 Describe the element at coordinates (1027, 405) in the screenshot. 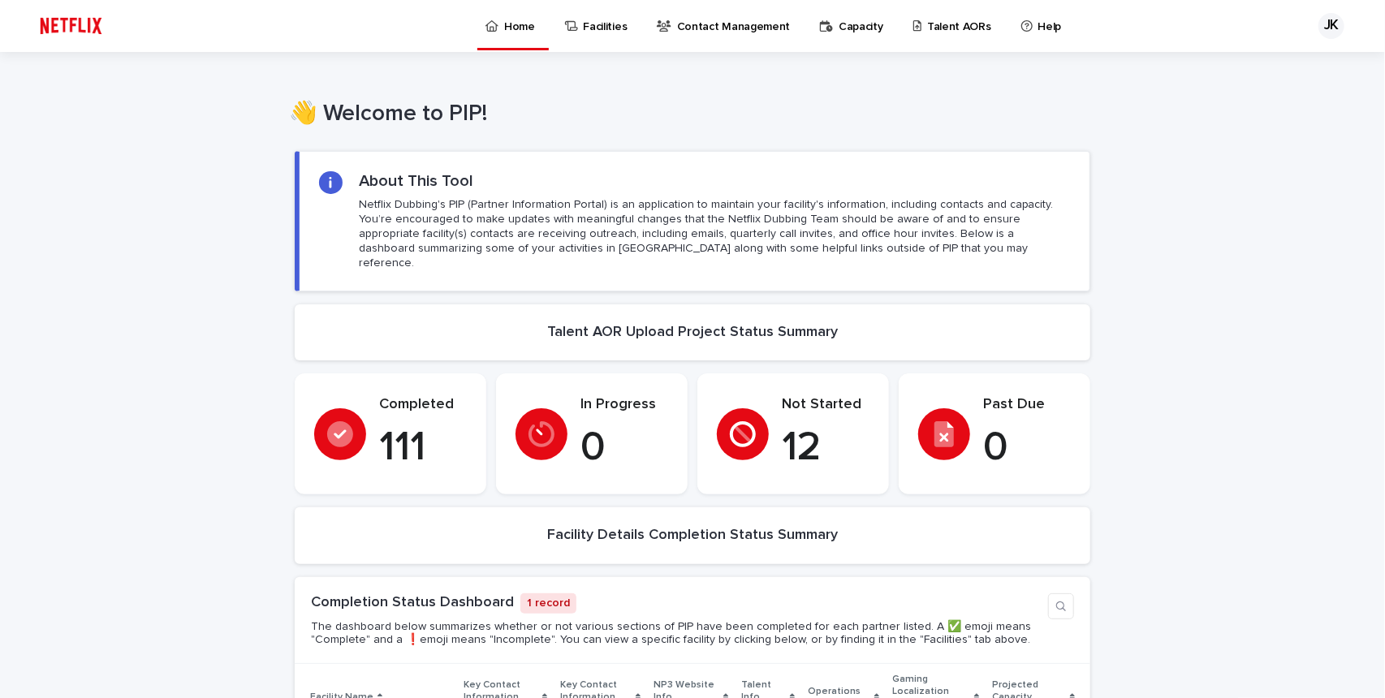

I see `p: Past Due` at that location.